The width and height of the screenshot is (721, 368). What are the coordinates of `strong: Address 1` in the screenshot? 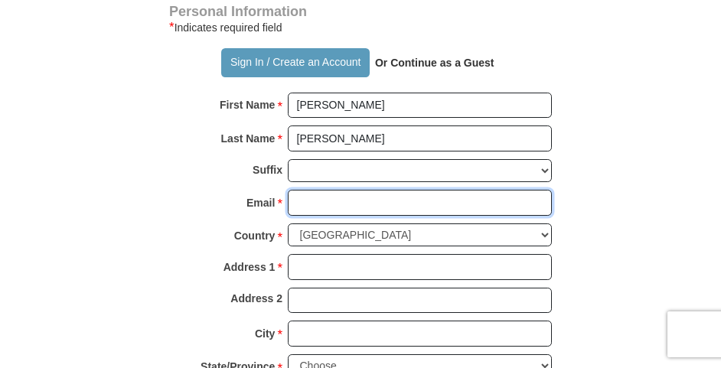 It's located at (250, 267).